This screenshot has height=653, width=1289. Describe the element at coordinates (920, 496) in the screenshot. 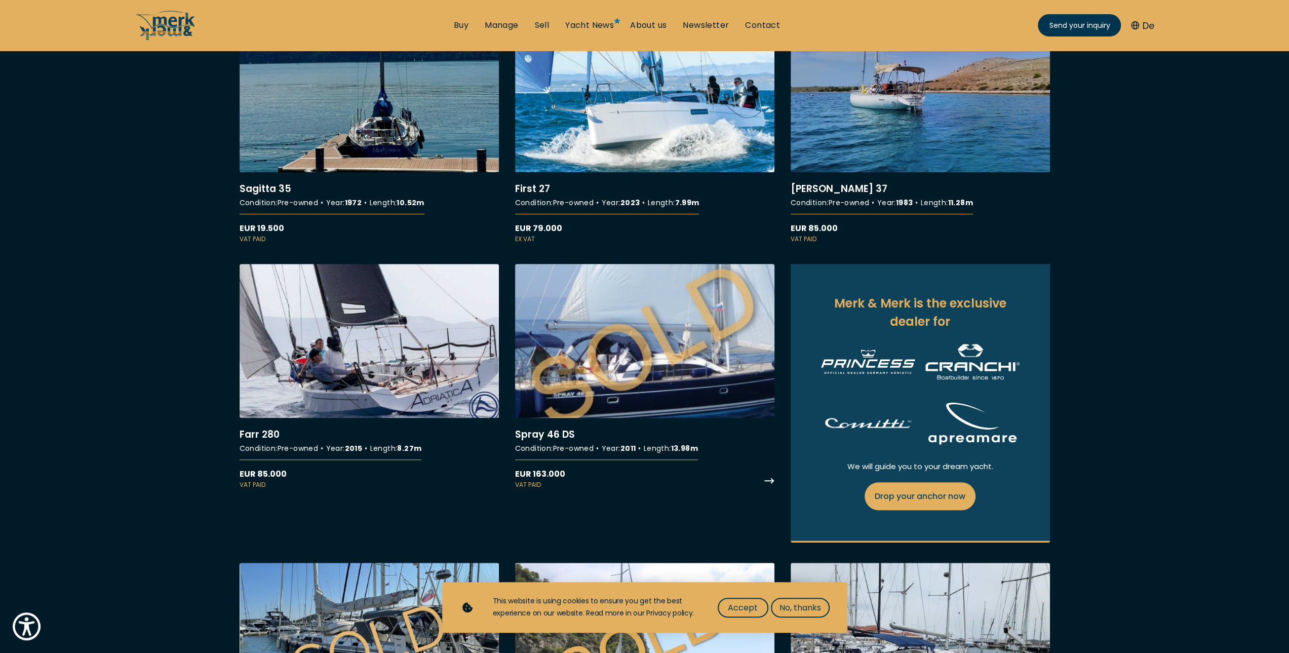

I see `a: Drop your anchor now` at that location.